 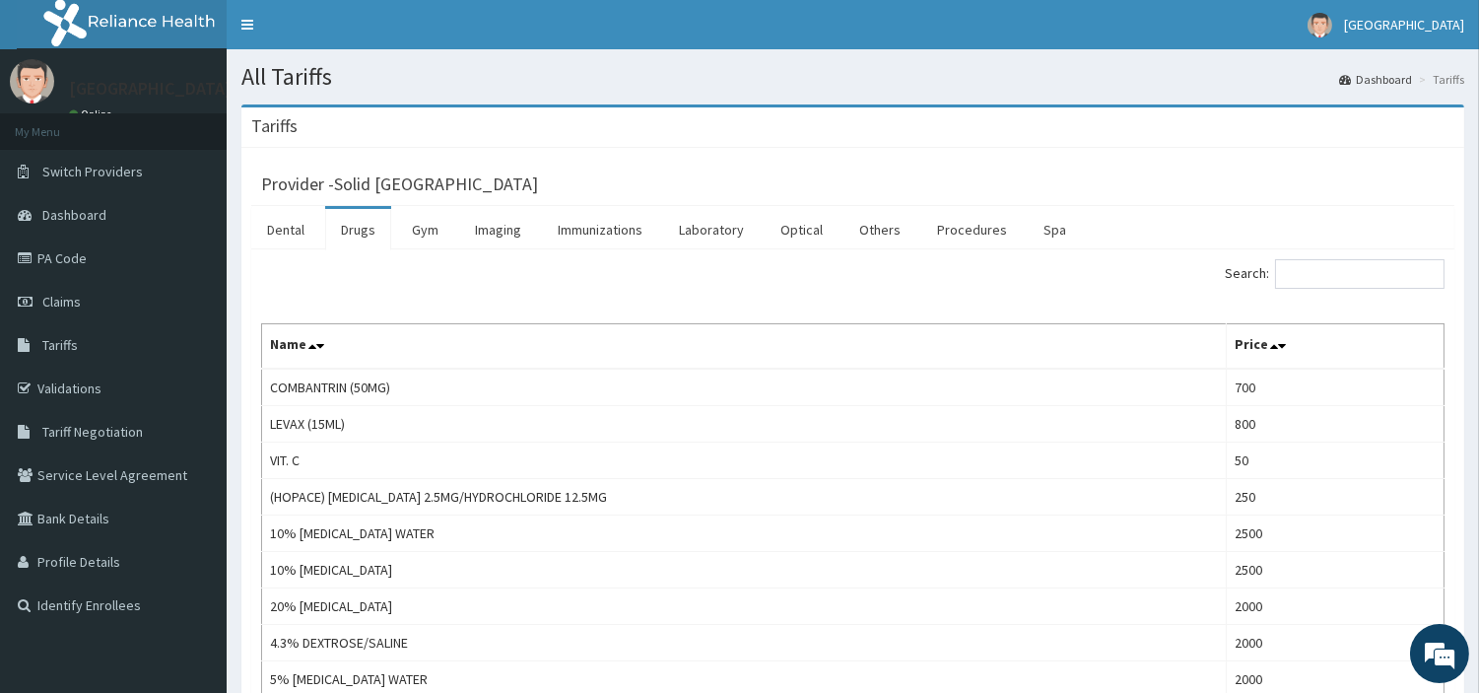 What do you see at coordinates (60, 345) in the screenshot?
I see `span: Tariffs` at bounding box center [60, 345].